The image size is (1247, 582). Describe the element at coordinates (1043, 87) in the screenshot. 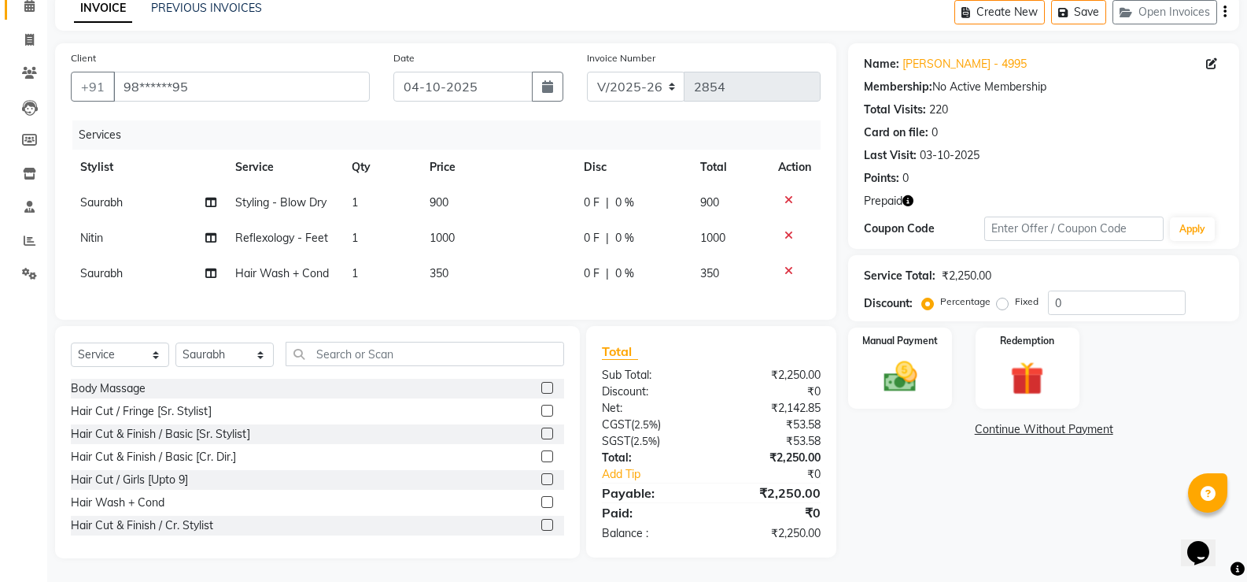

I see `div: No Active Membership` at that location.